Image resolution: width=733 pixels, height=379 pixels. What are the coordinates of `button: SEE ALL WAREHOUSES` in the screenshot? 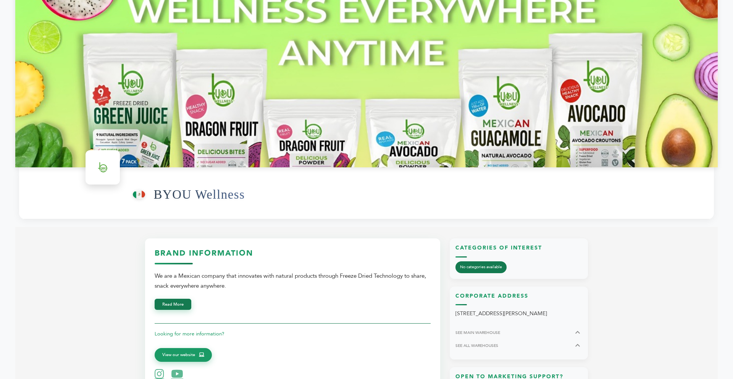 It's located at (519, 345).